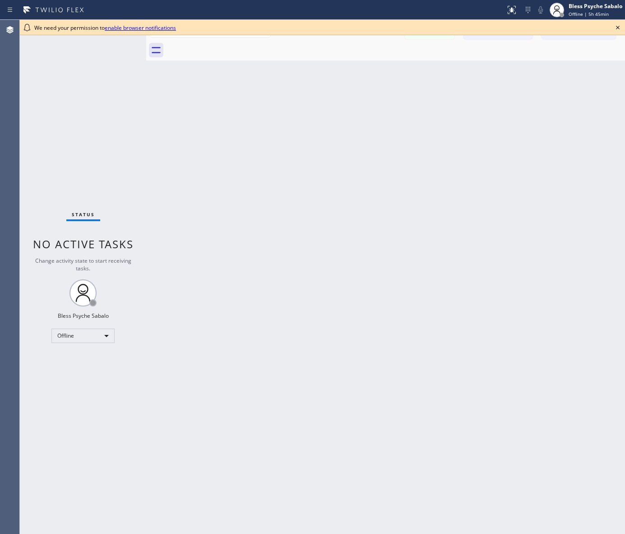 This screenshot has height=534, width=625. Describe the element at coordinates (541, 10) in the screenshot. I see `button: Mute` at that location.